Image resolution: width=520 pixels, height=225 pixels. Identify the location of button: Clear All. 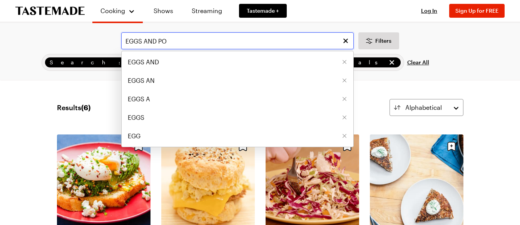
(418, 62).